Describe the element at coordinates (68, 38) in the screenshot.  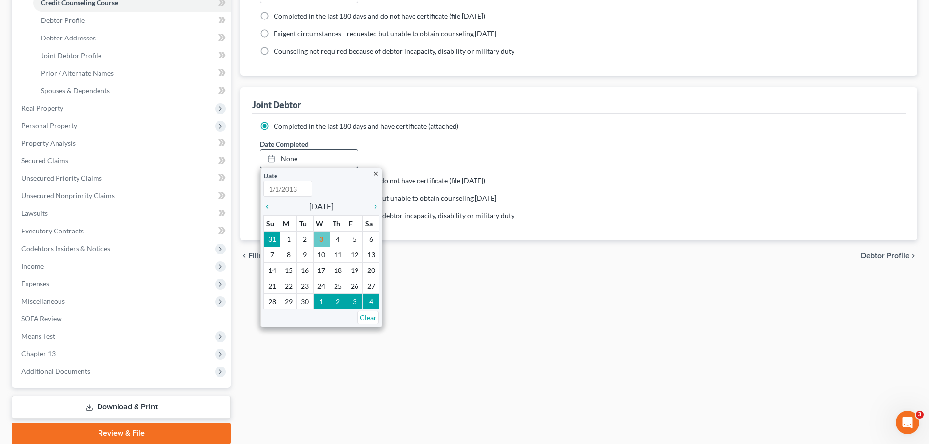
I see `span: Debtor Addresses` at that location.